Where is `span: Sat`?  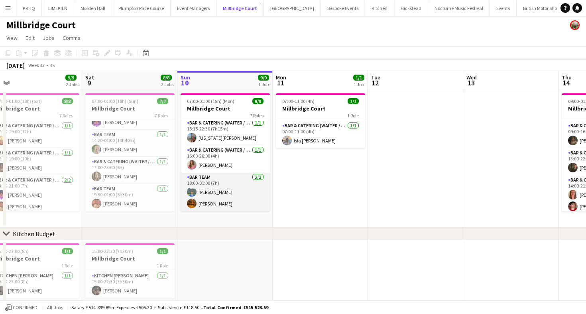 span: Sat is located at coordinates (90, 77).